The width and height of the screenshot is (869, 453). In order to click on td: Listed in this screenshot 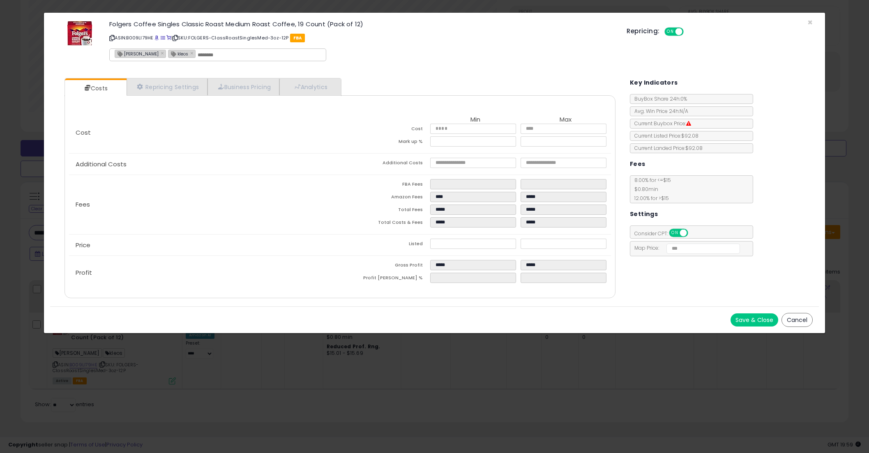, I will do `click(385, 245)`.